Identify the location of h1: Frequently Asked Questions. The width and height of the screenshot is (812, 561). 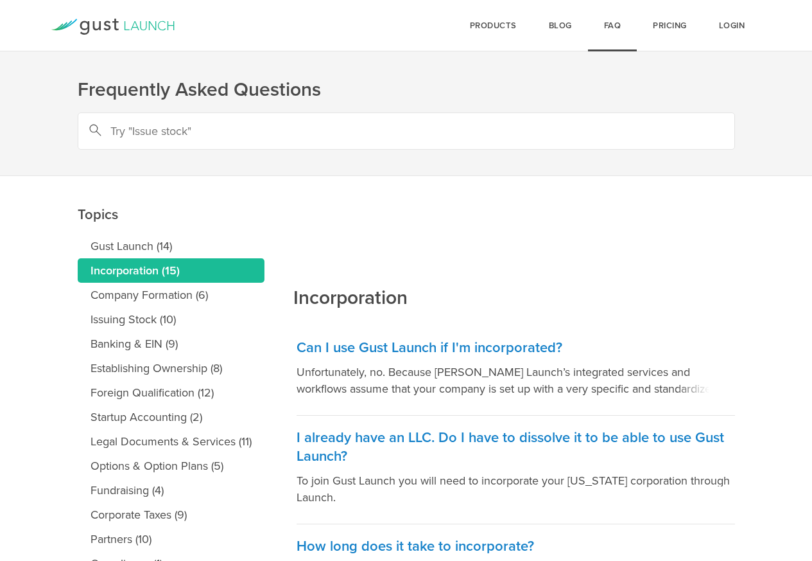
(407, 90).